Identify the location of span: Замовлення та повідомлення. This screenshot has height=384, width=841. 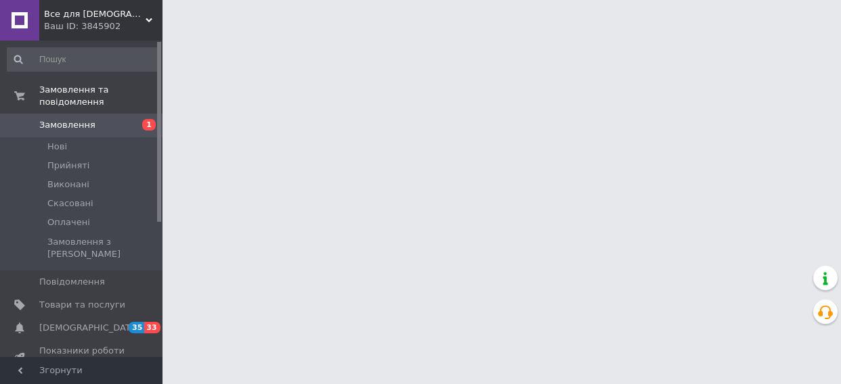
(101, 96).